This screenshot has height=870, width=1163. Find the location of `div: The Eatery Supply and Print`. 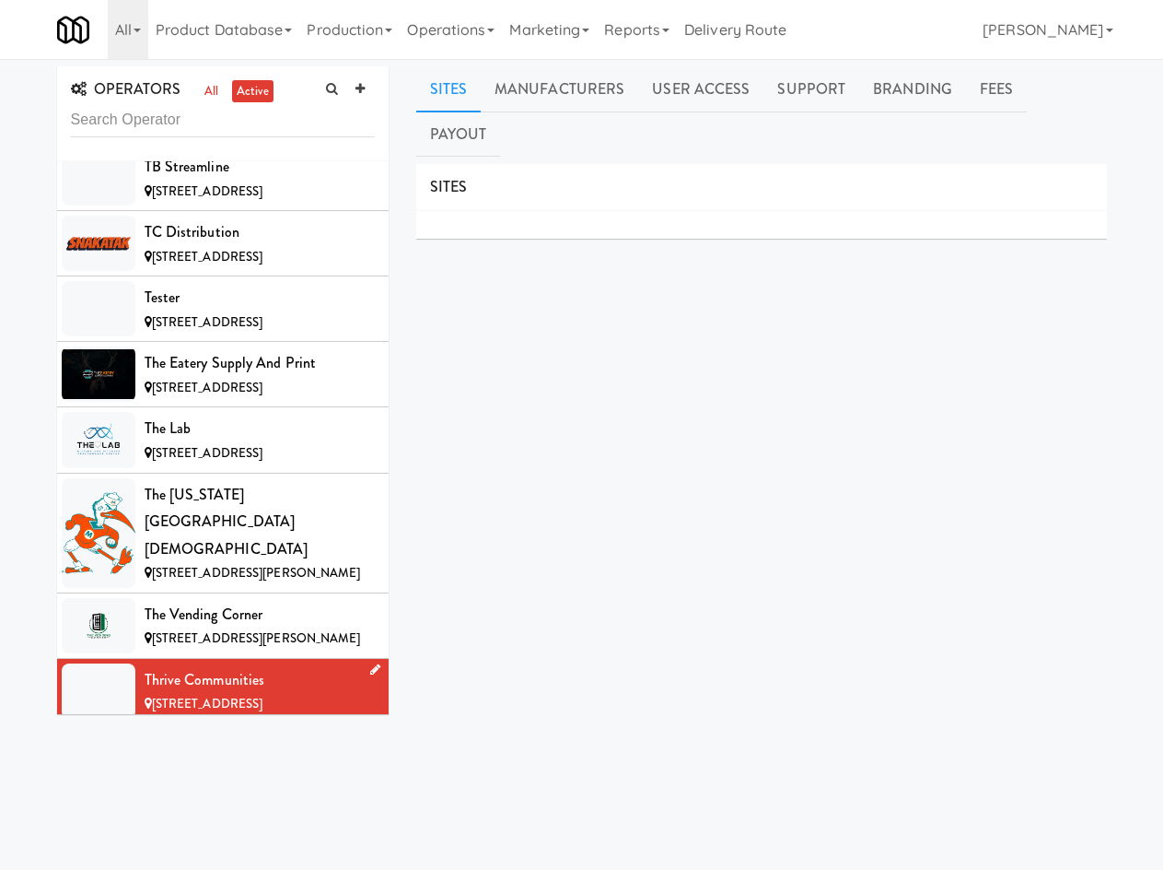

div: The Eatery Supply and Print is located at coordinates (260, 363).